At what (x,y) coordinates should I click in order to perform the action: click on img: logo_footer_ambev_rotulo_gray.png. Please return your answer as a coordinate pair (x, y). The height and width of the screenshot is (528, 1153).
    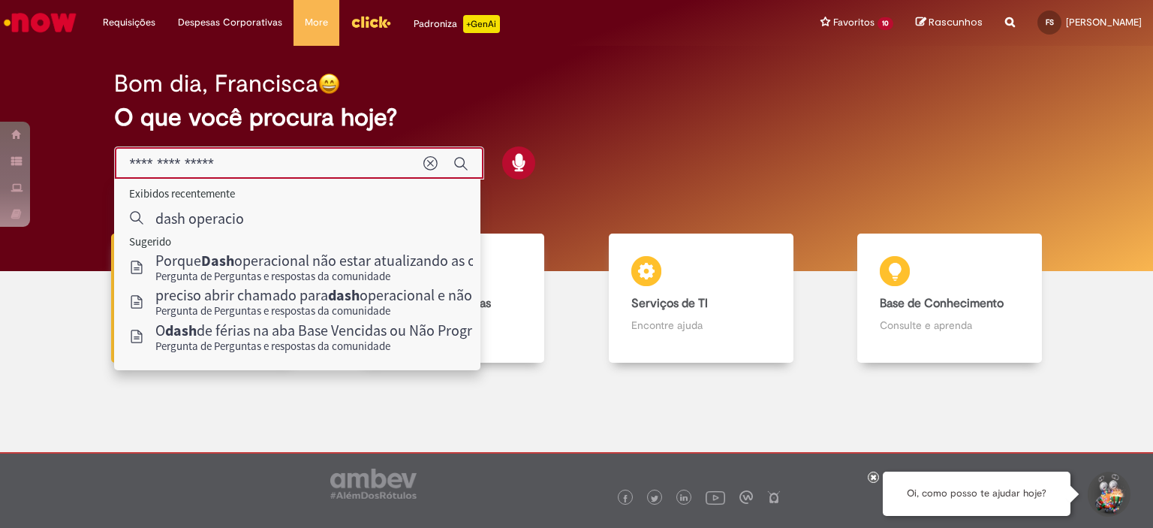
    Looking at the image, I should click on (373, 484).